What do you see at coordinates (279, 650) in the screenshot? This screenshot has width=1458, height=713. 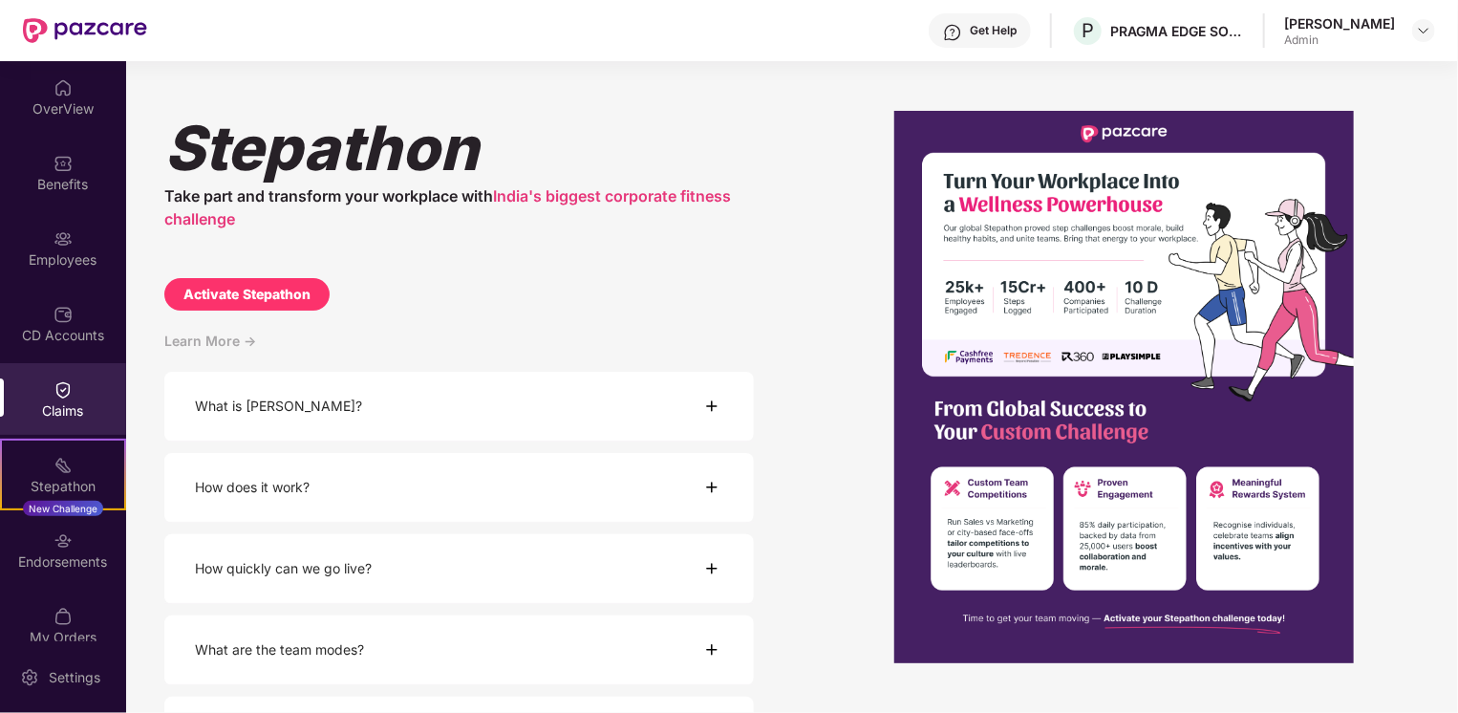 I see `div: What are the team modes?` at bounding box center [279, 650].